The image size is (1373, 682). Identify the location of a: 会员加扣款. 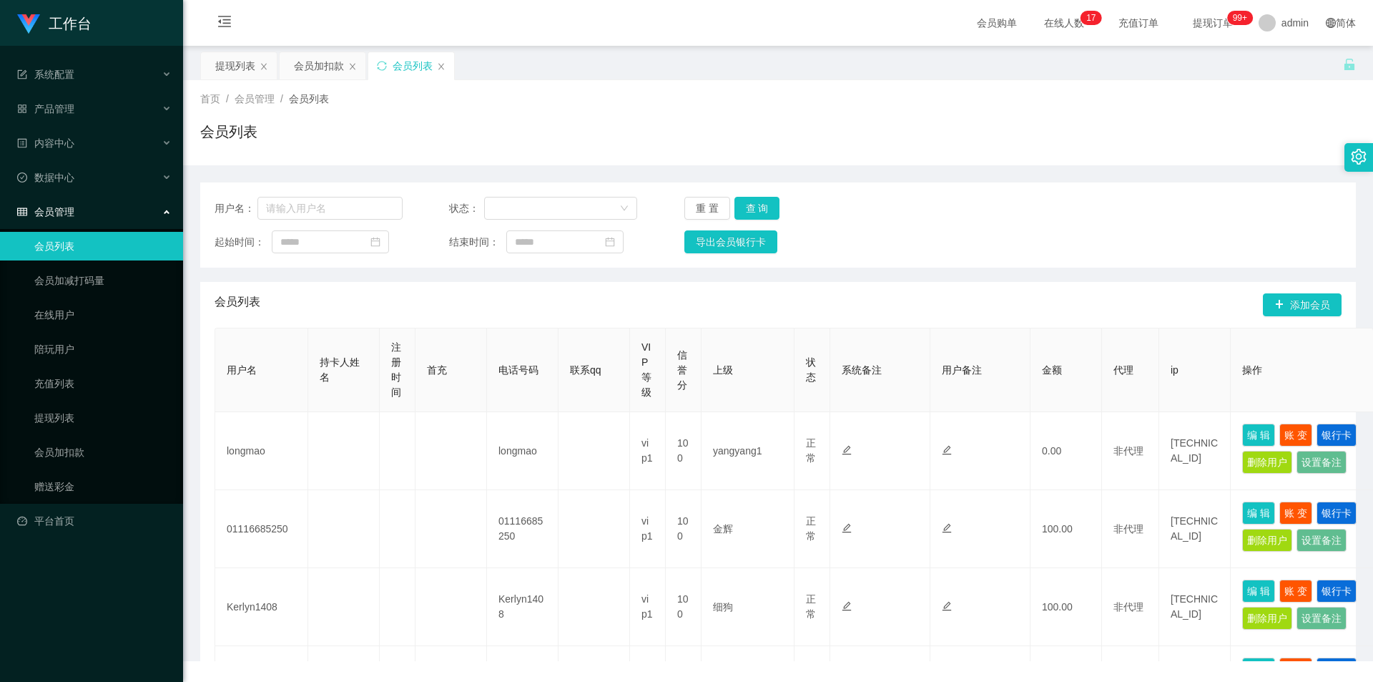
(103, 452).